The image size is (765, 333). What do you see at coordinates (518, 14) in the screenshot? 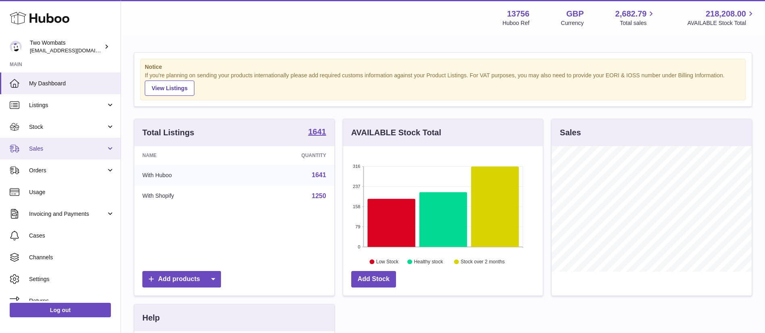
I see `strong: 13756` at bounding box center [518, 14].